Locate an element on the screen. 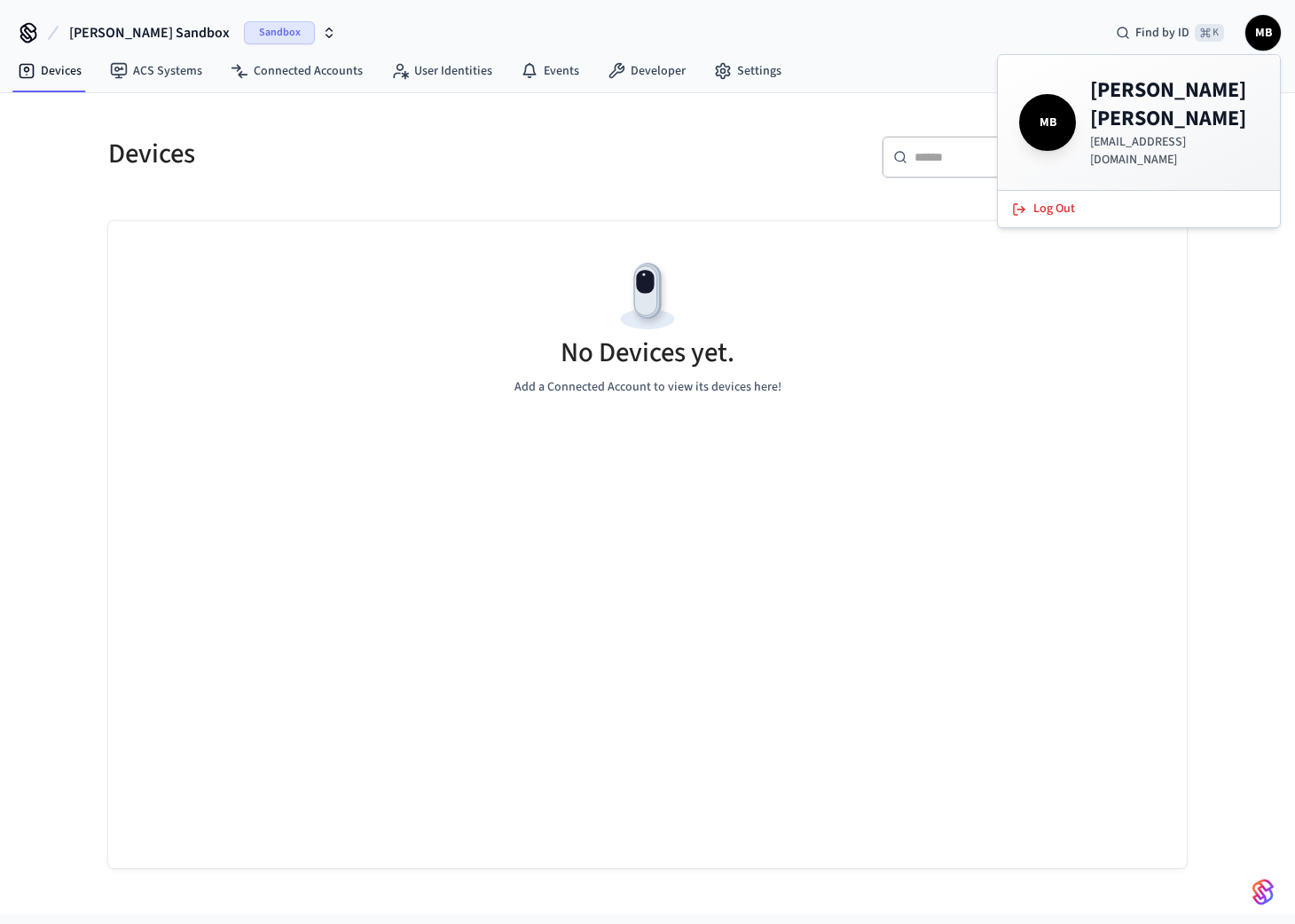 The width and height of the screenshot is (1295, 924). button: MB is located at coordinates (1264, 33).